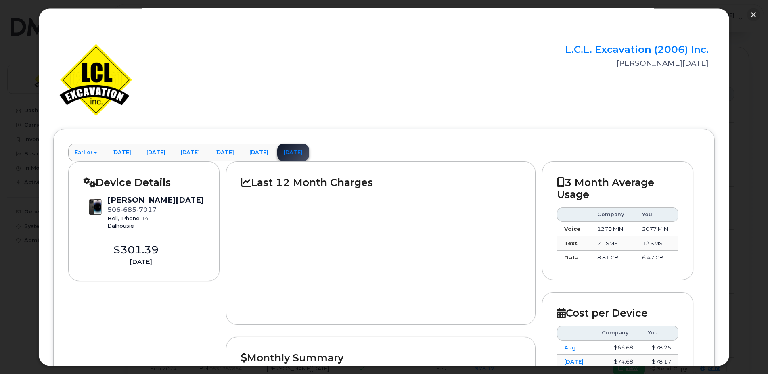 This screenshot has height=374, width=768. I want to click on td: 2077 MIN, so click(657, 229).